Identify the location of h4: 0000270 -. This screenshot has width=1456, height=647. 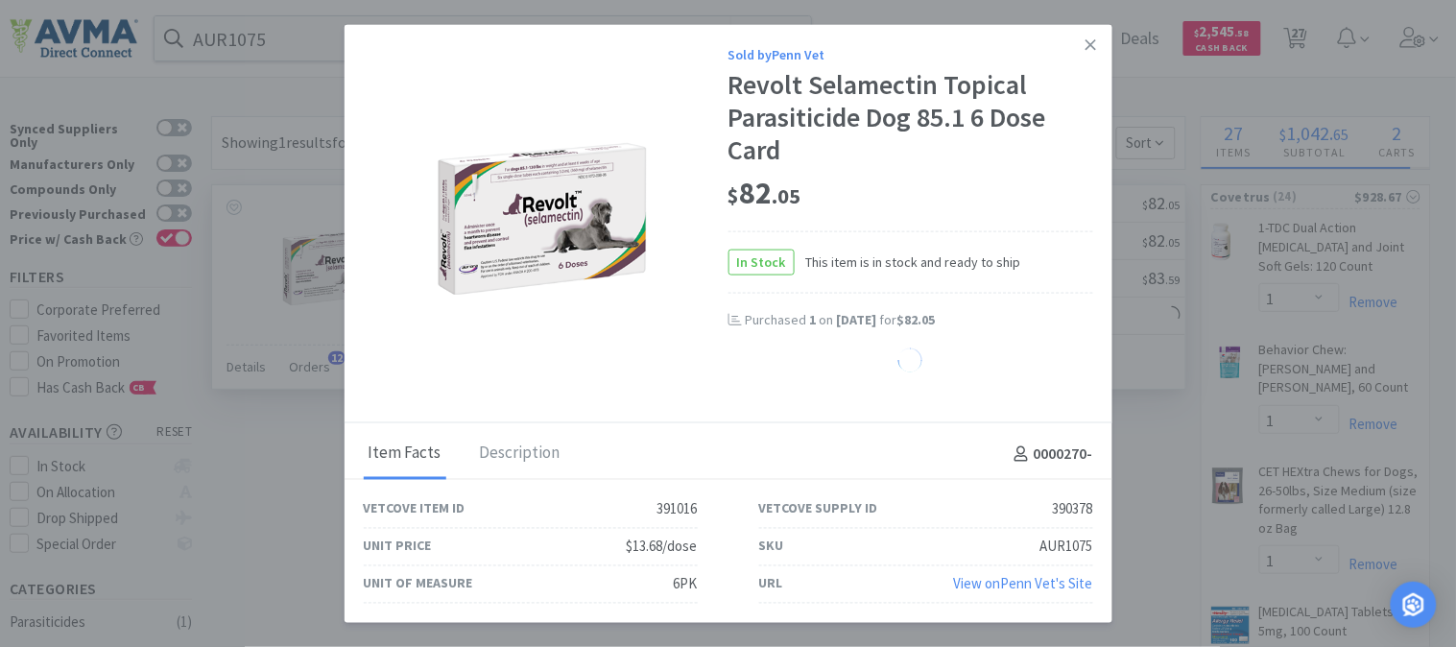
(1050, 455).